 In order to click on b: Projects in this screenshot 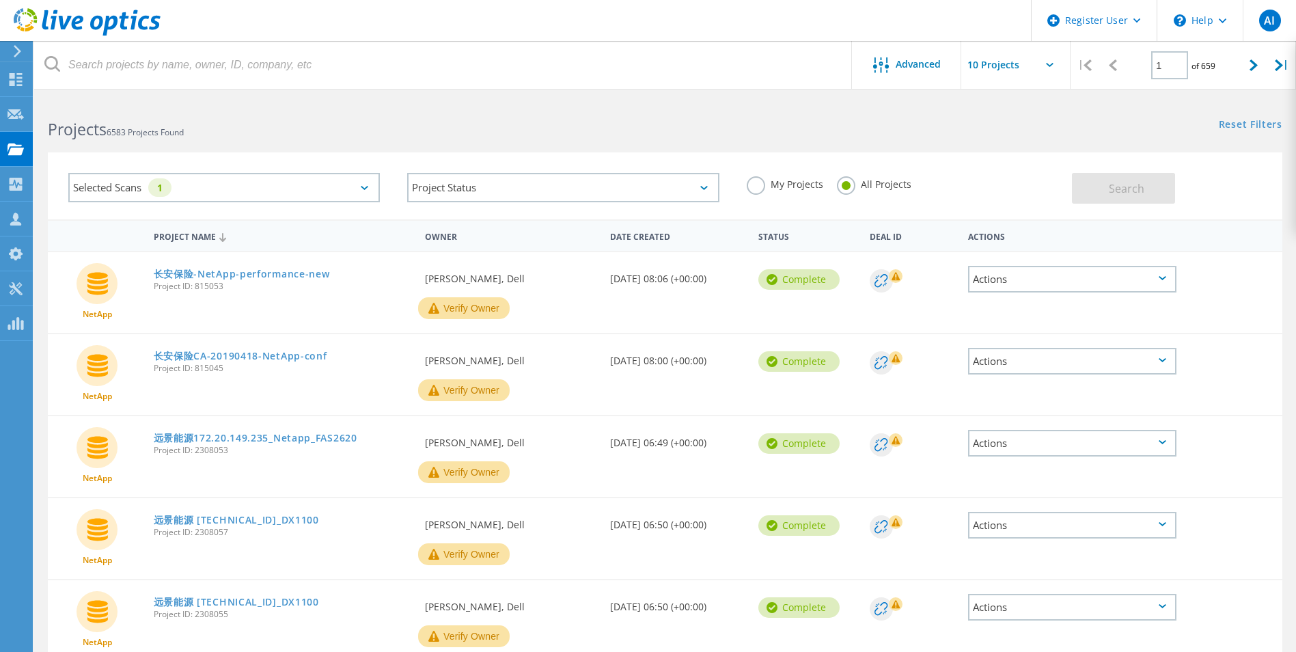, I will do `click(77, 129)`.